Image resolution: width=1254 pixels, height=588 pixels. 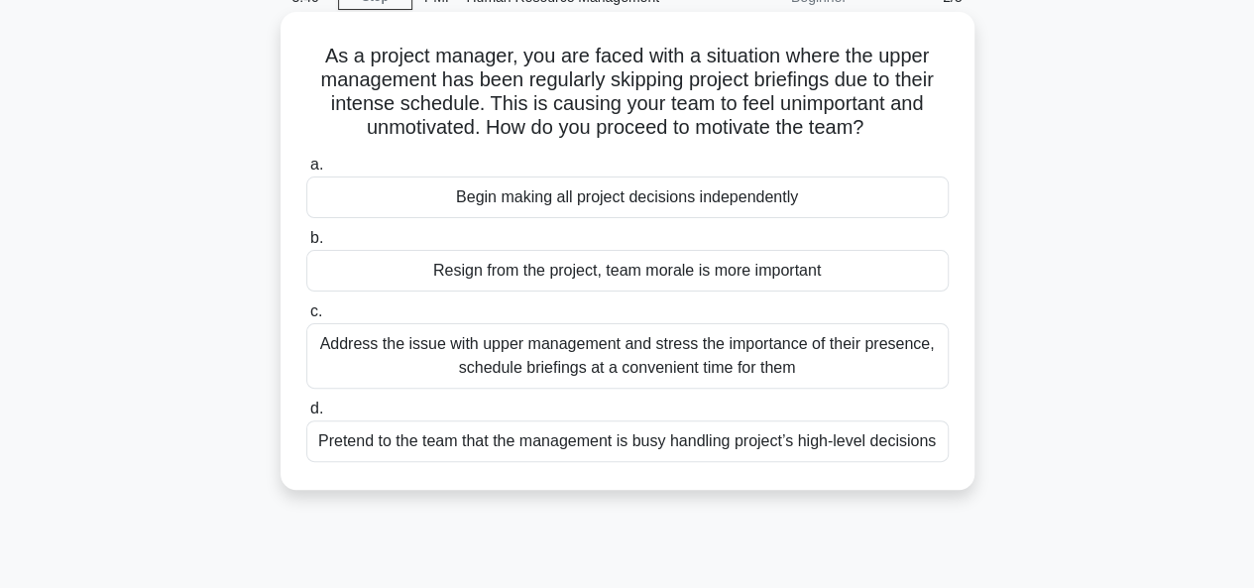 I want to click on span: c., so click(x=316, y=310).